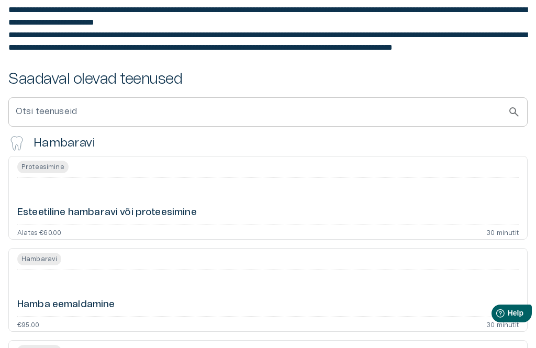  I want to click on p: €95.00, so click(28, 324).